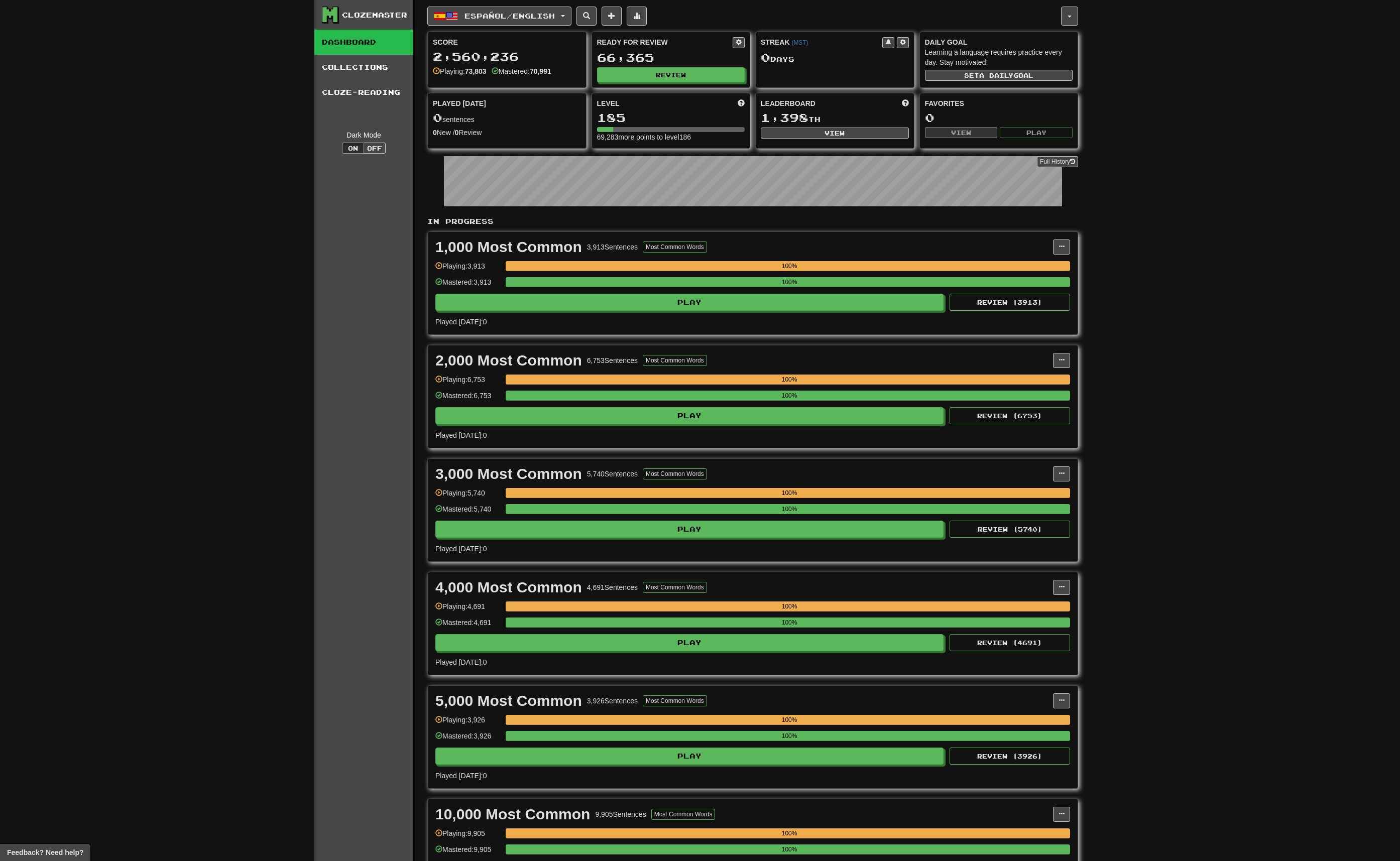  I want to click on a: Cloze-Reading, so click(364, 93).